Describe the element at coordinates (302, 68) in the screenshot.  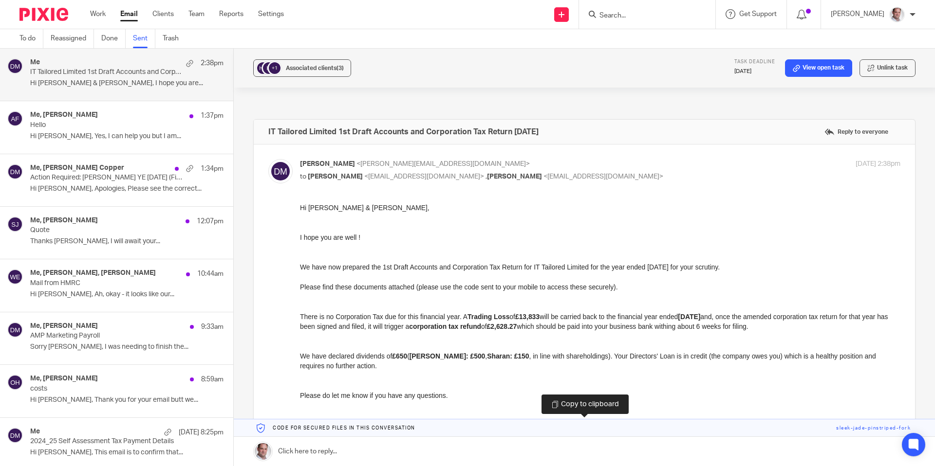
I see `button: +1 Associated clients(3)` at that location.